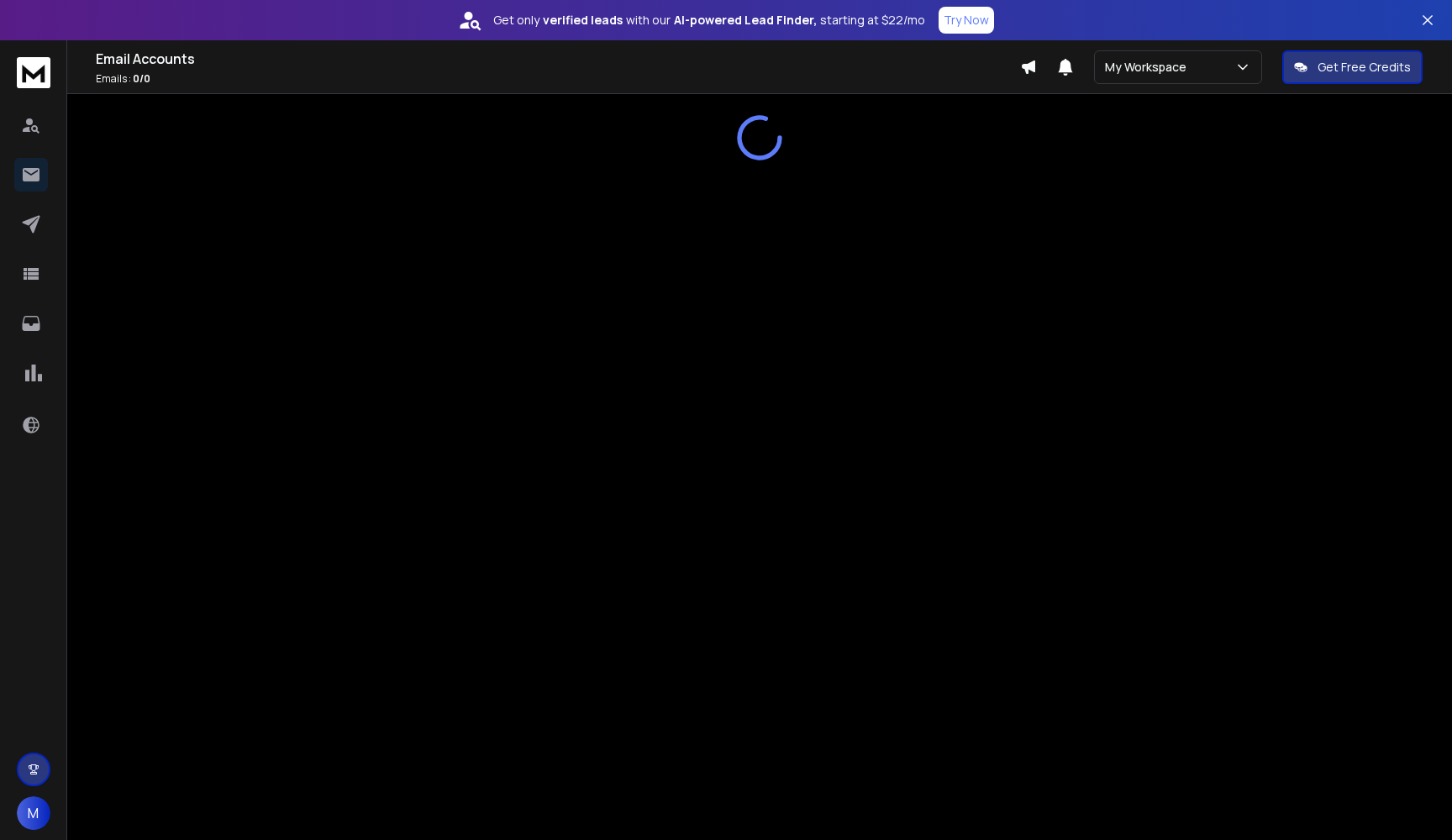 This screenshot has height=840, width=1452. Describe the element at coordinates (1352, 67) in the screenshot. I see `button: Get Free Credits` at that location.